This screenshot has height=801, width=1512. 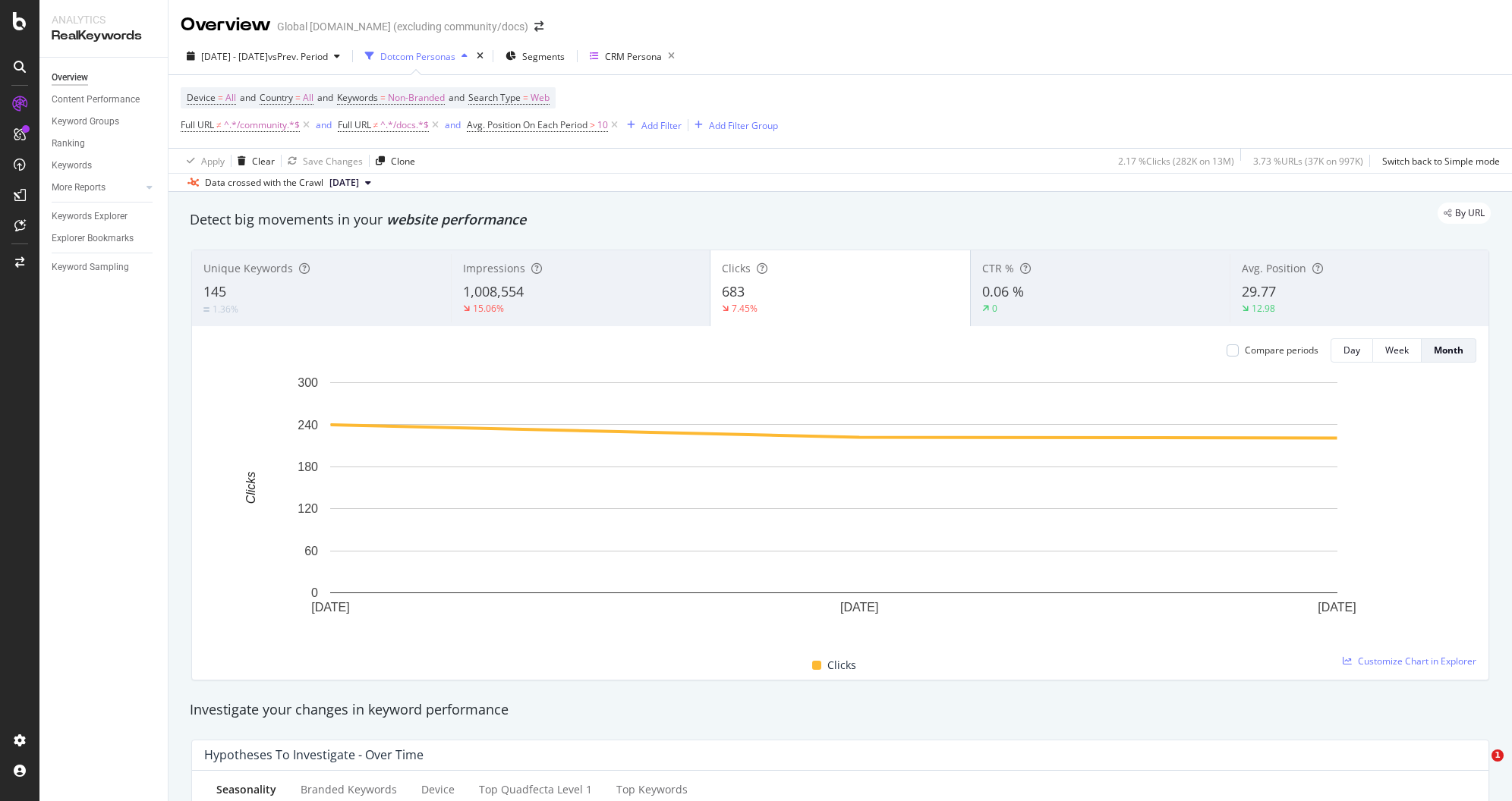 I want to click on span: Avg. Position On Each Period, so click(x=527, y=124).